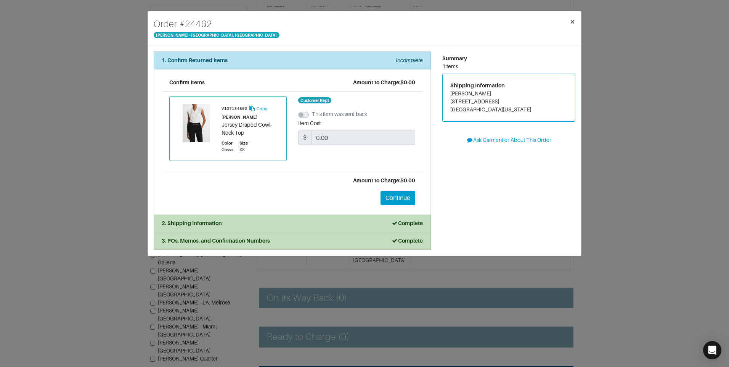 The width and height of the screenshot is (729, 367). What do you see at coordinates (262, 109) in the screenshot?
I see `small: Copy` at bounding box center [262, 109].